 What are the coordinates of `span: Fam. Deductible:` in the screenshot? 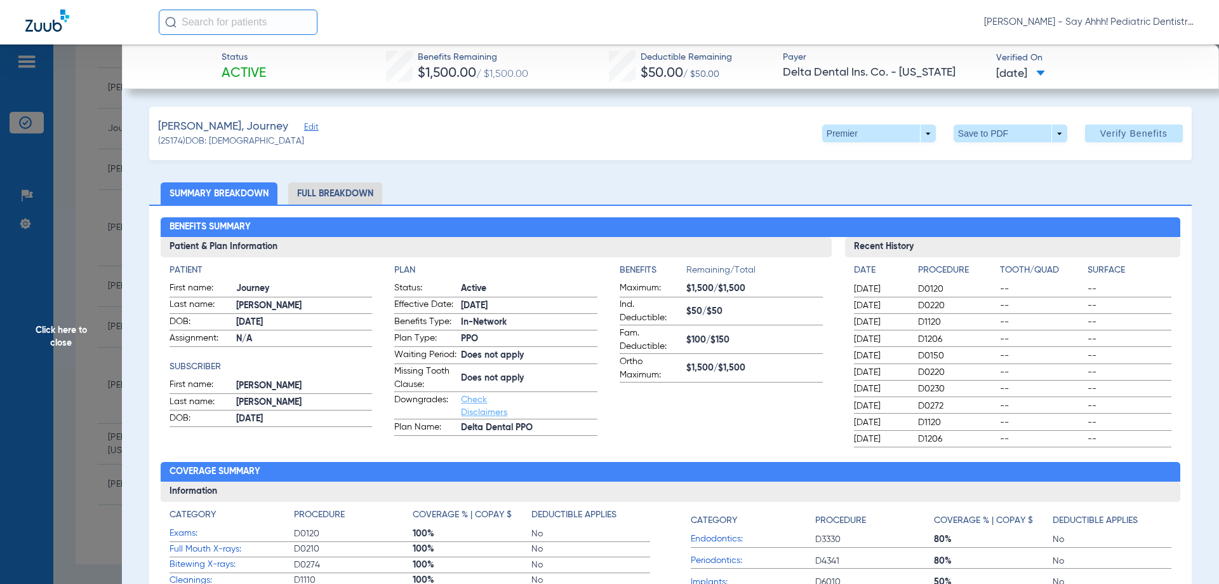 It's located at (651, 340).